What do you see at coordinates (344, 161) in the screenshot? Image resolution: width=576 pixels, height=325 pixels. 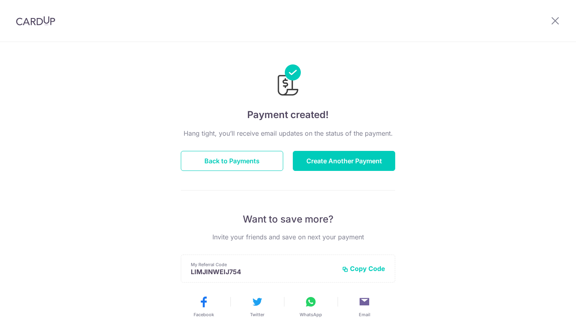 I see `button: Create Another Payment` at bounding box center [344, 161].